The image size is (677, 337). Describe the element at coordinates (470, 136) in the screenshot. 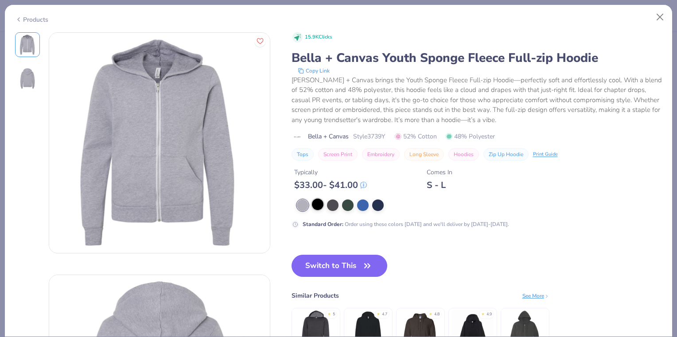

I see `span: 48% Polyester` at that location.